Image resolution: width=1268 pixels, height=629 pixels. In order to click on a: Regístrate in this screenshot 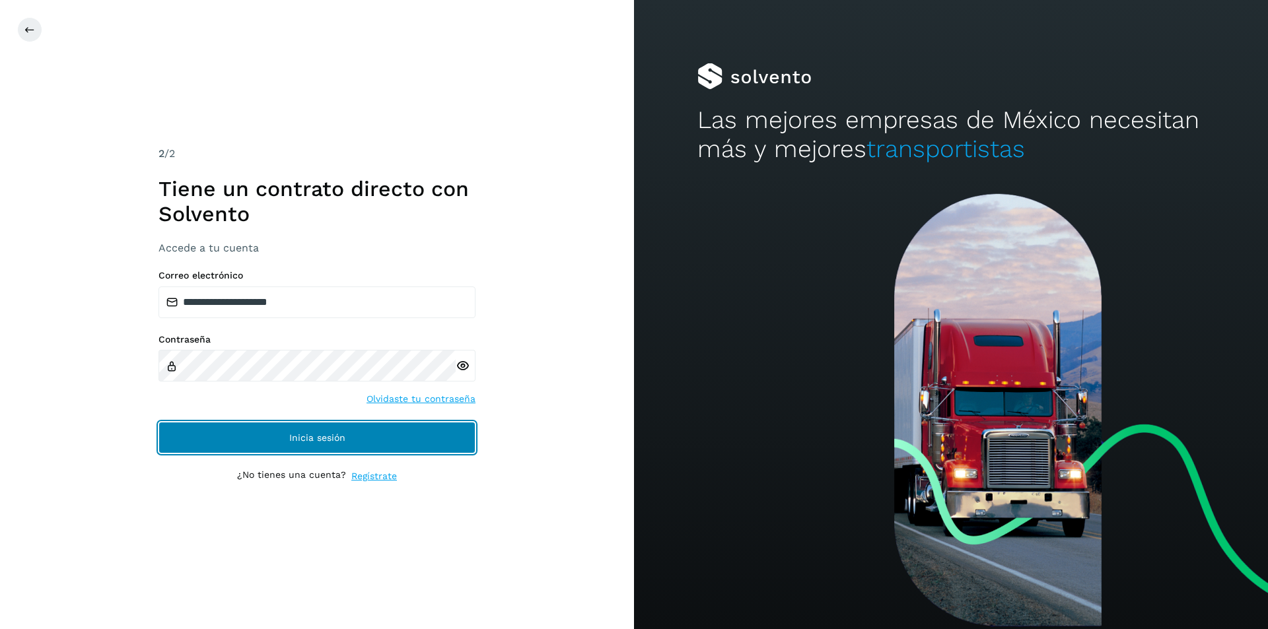, I will do `click(374, 476)`.